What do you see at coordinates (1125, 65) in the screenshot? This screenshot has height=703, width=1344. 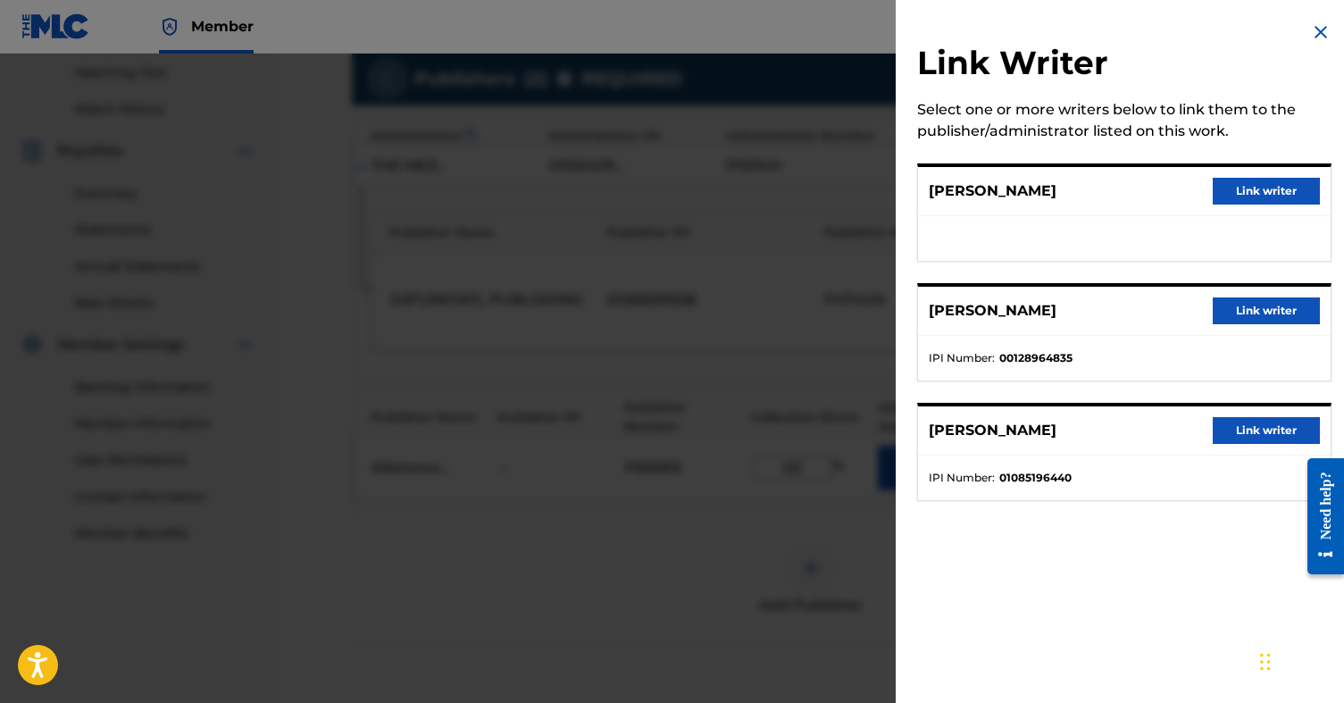 I see `h2: Link Writer` at bounding box center [1125, 65].